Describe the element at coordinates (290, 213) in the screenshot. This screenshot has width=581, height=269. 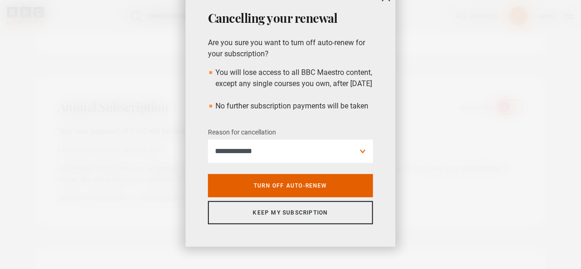
I see `a: Keep my subscription` at that location.